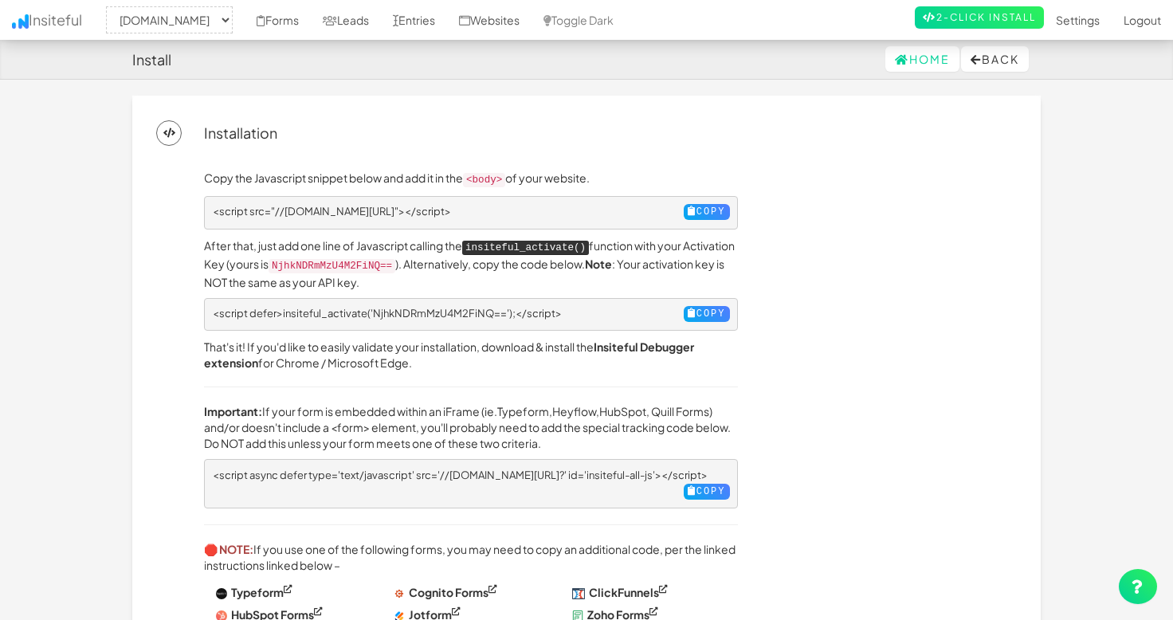  I want to click on a: ClickFunnels, so click(620, 592).